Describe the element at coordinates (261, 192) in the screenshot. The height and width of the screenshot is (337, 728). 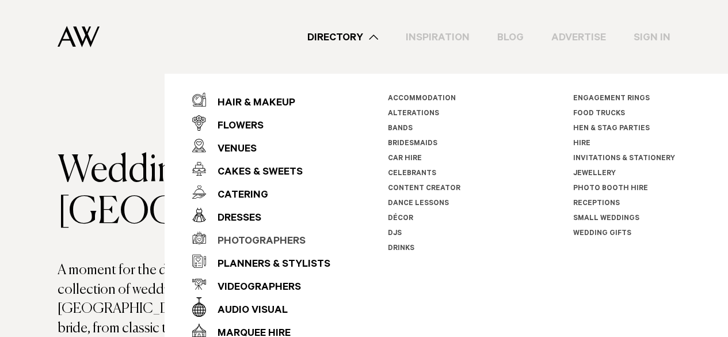
I see `a: Catering` at that location.